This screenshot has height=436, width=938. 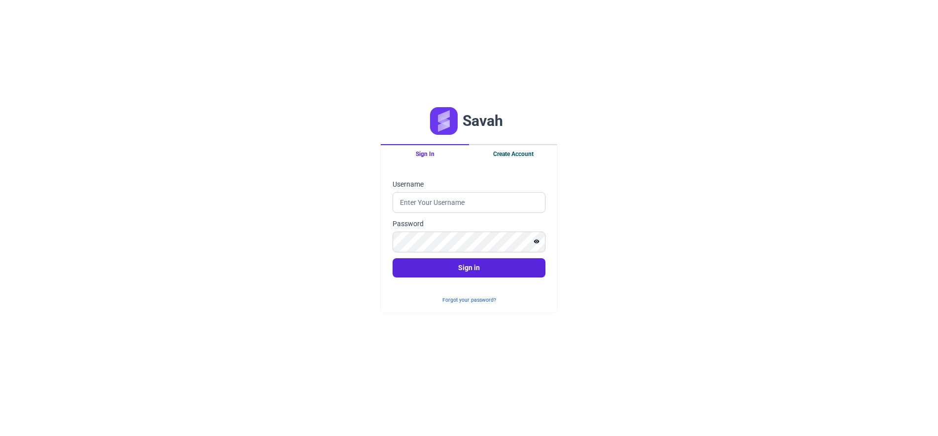 What do you see at coordinates (469, 224) in the screenshot?
I see `label: Password` at bounding box center [469, 224].